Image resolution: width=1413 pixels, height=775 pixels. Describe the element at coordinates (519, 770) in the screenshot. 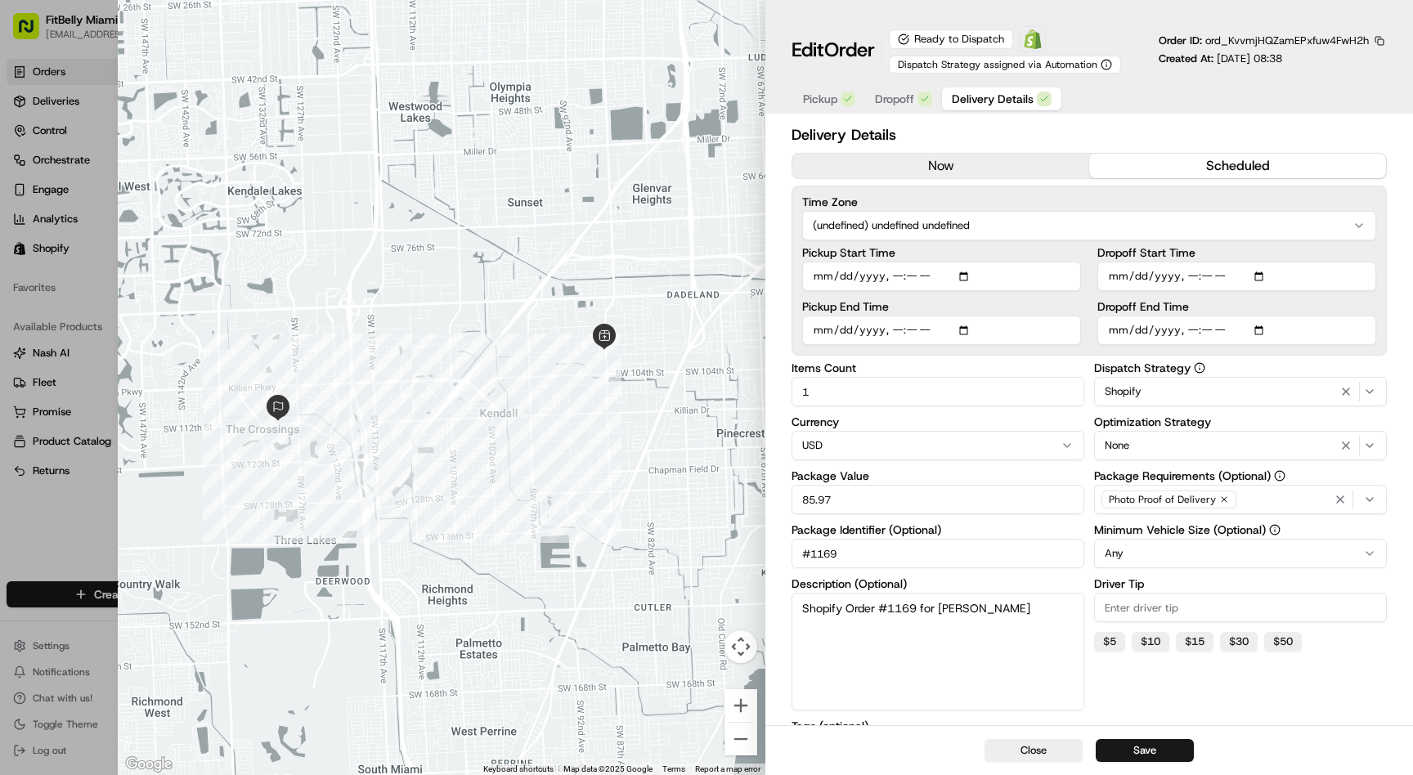

I see `button: Keyboard shortcuts` at that location.